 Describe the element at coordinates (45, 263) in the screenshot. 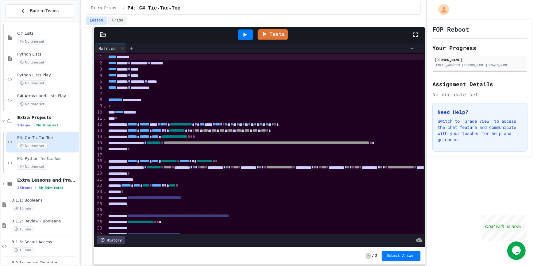

I see `span: 3.2.1: Logical Operators` at that location.